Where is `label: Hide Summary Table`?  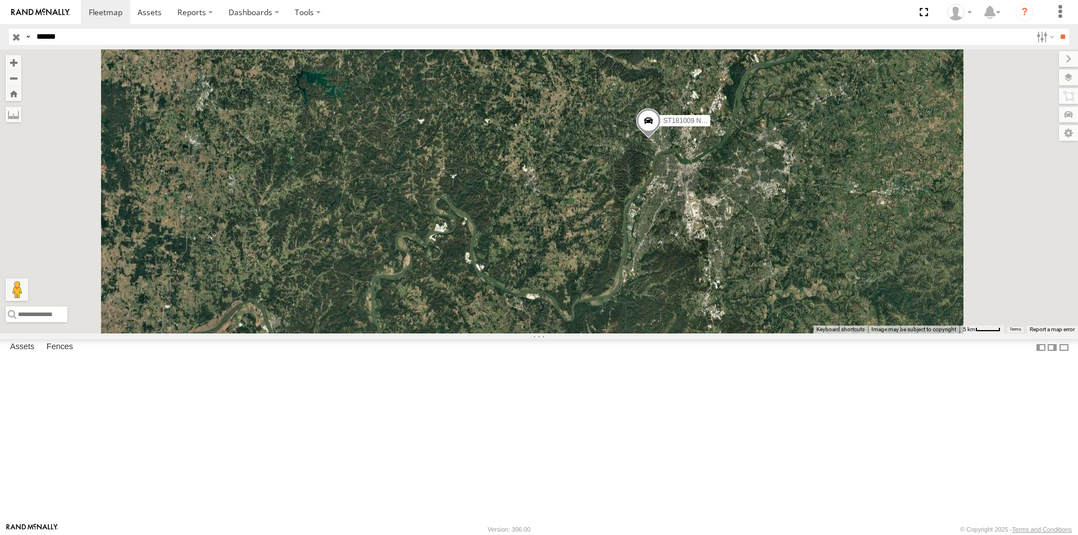 label: Hide Summary Table is located at coordinates (1064, 347).